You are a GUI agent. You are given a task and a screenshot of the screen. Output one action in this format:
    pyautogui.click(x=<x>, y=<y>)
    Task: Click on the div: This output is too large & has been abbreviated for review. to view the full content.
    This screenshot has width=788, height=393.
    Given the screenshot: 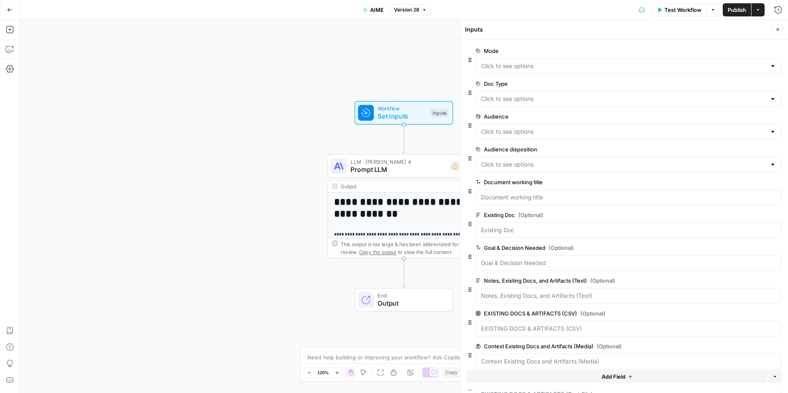 What is the action you would take?
    pyautogui.click(x=408, y=248)
    